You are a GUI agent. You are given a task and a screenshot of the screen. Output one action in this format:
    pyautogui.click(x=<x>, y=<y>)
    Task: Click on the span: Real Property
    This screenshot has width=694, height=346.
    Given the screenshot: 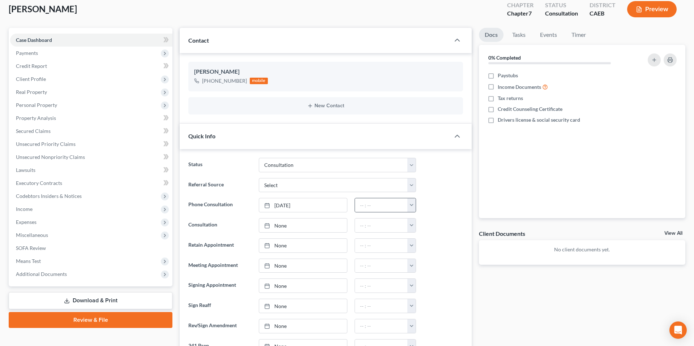 What is the action you would take?
    pyautogui.click(x=31, y=92)
    